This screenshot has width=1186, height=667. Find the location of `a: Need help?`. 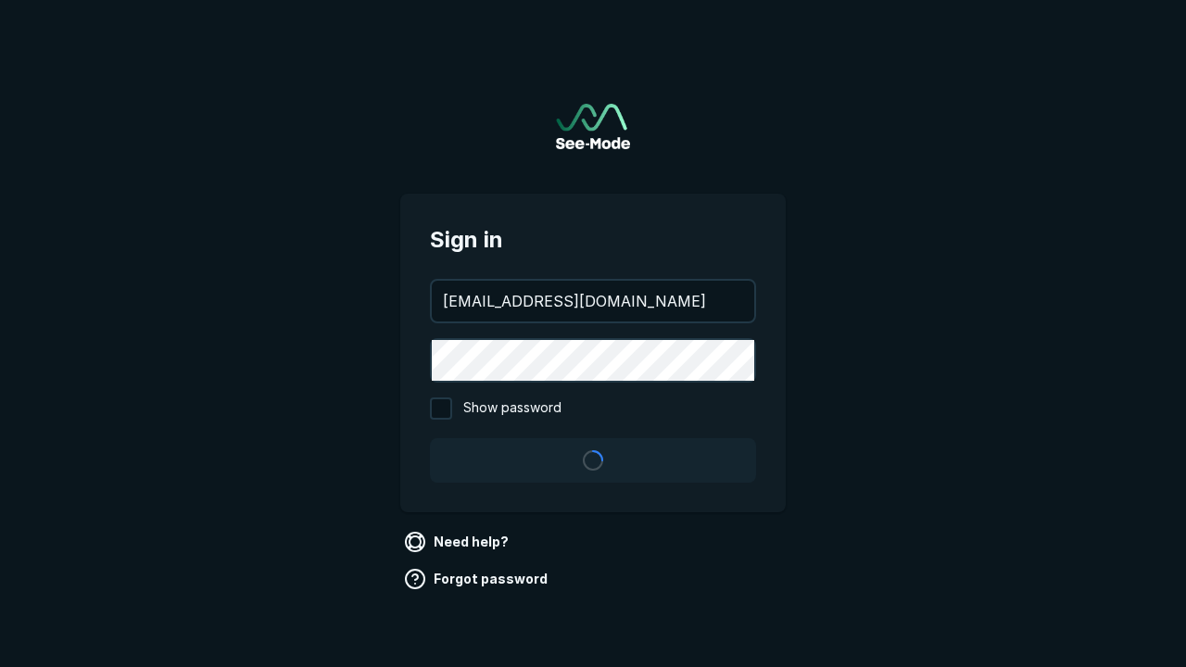

a: Need help? is located at coordinates (458, 542).